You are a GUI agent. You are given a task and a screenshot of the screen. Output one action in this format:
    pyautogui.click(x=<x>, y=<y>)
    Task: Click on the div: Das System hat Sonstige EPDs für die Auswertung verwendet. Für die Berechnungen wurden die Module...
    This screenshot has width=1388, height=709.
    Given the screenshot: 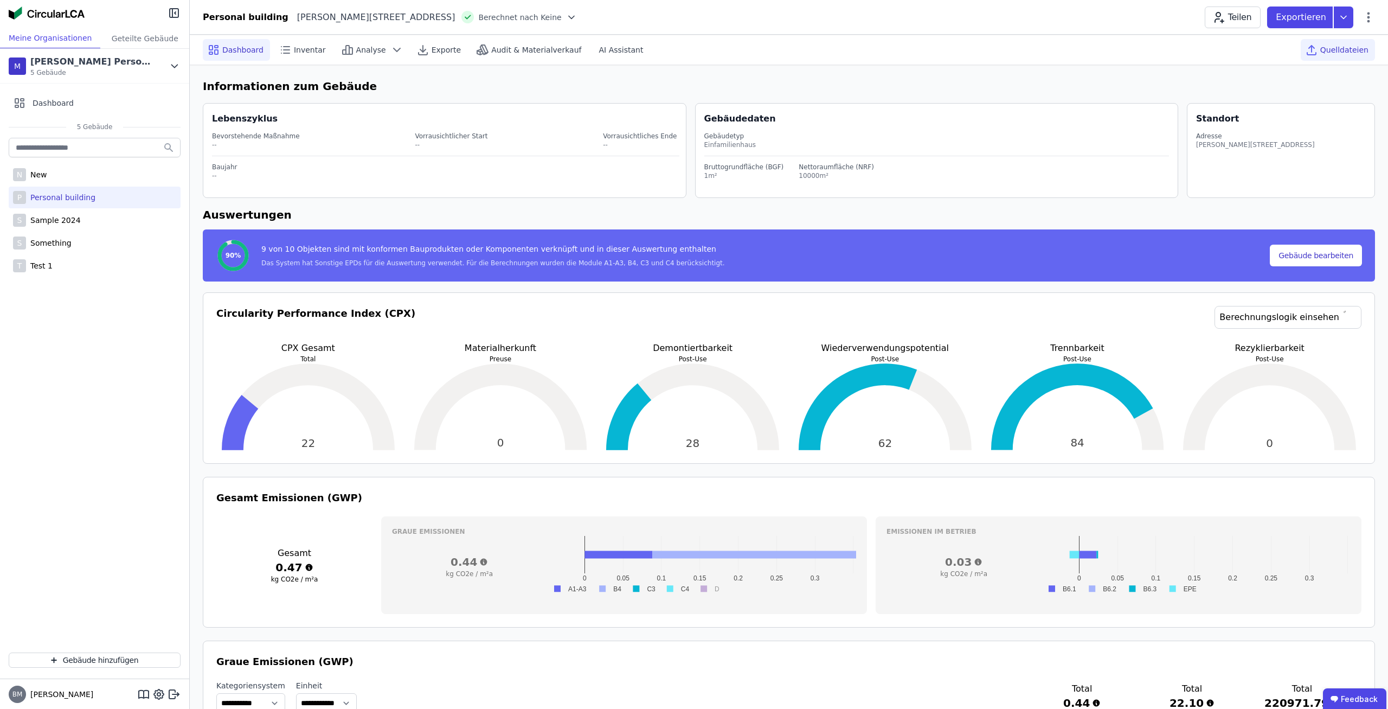 What is the action you would take?
    pyautogui.click(x=493, y=263)
    